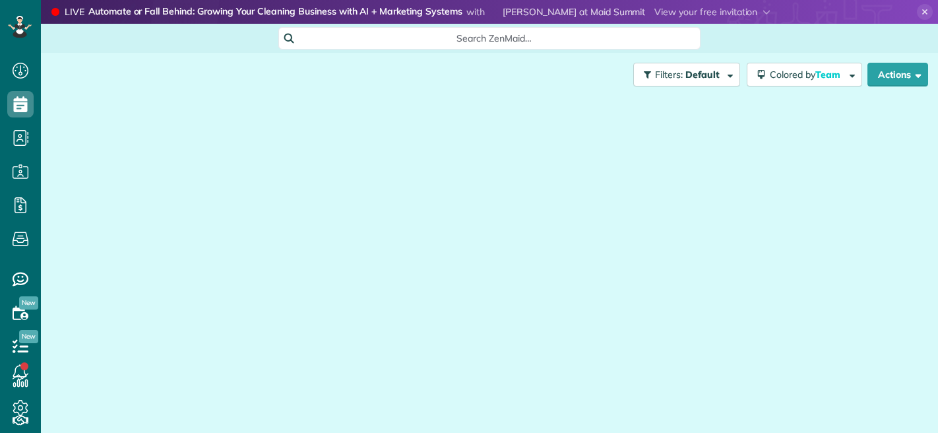 This screenshot has width=938, height=433. What do you see at coordinates (275, 12) in the screenshot?
I see `strong: Automate or Fall Behind: Growing Your Cleaning Business with AI + Marketing Systems` at bounding box center [275, 12].